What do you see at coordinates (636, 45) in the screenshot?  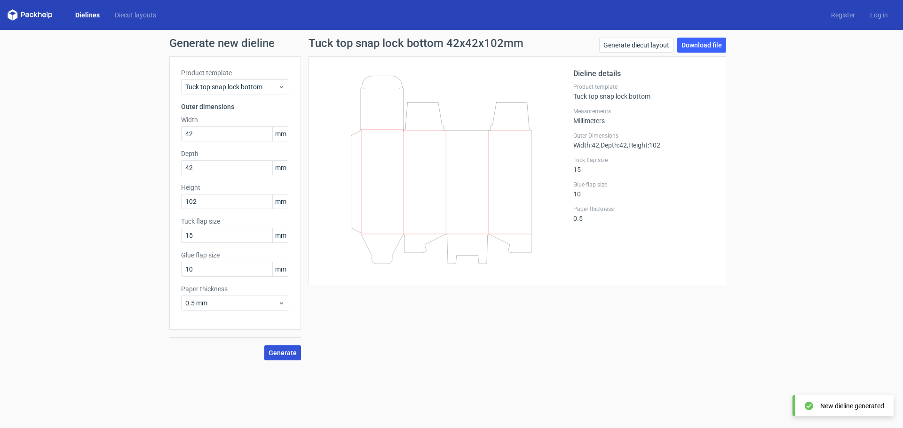 I see `a: Generate diecut layout` at bounding box center [636, 45].